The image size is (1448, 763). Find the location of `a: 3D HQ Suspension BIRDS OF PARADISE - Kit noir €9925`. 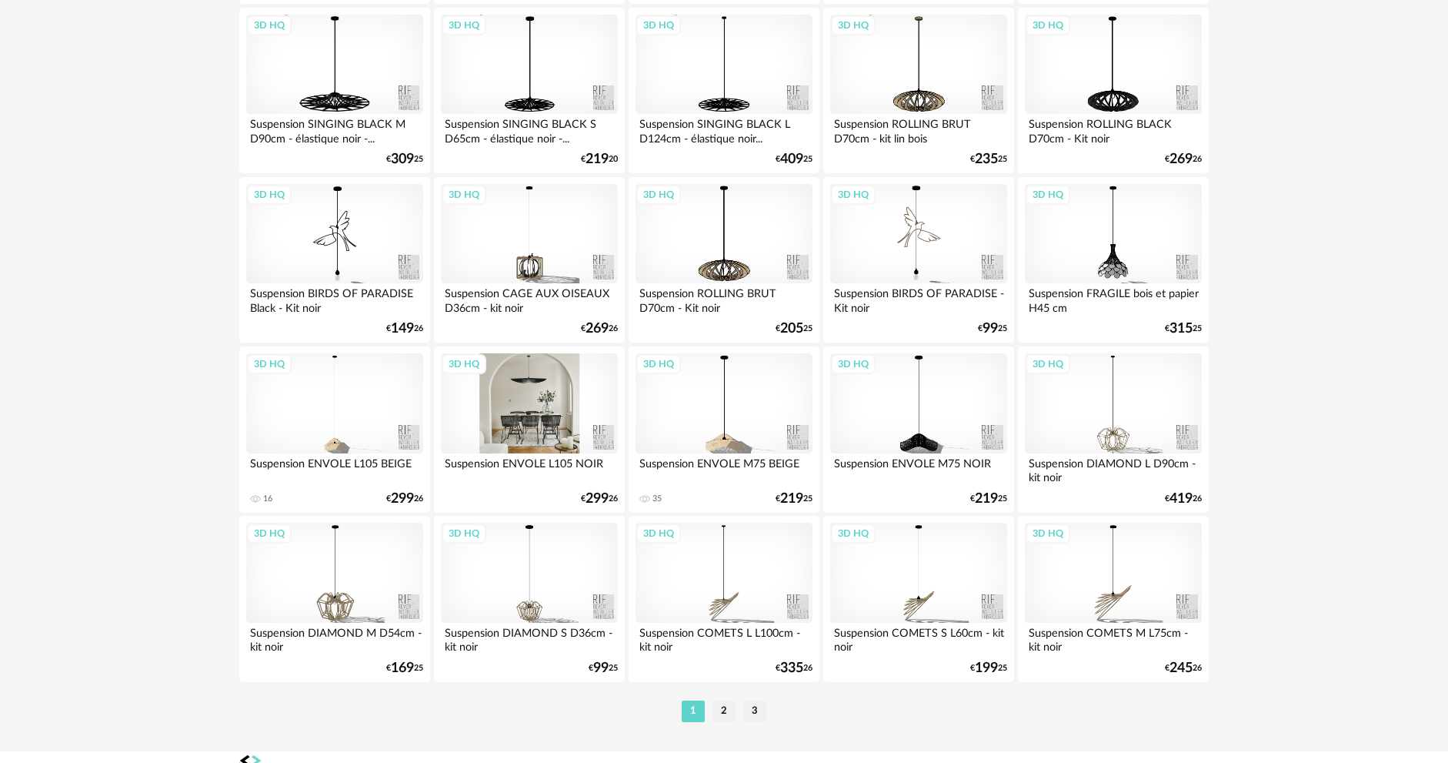

a: 3D HQ Suspension BIRDS OF PARADISE - Kit noir €9925 is located at coordinates (919, 260).